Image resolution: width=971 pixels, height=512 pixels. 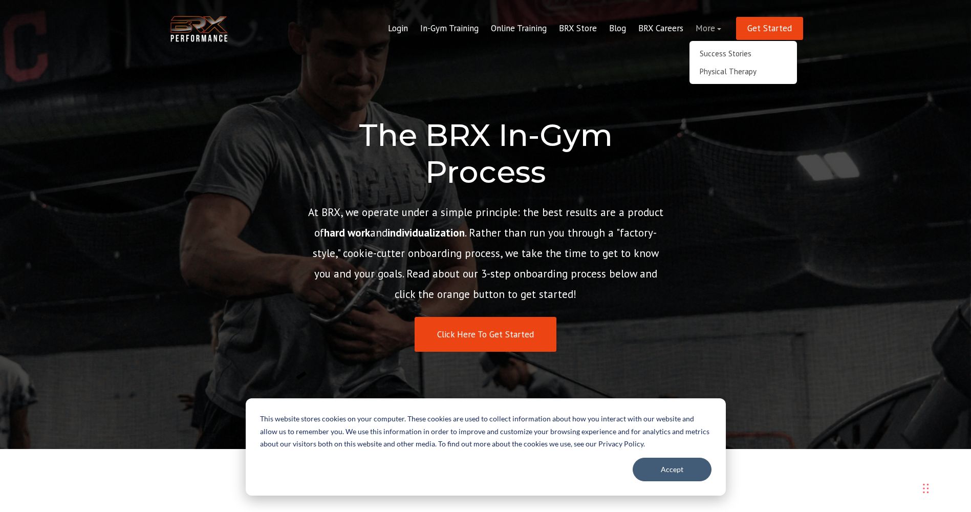 I want to click on a: Click Here To Get Started, so click(x=485, y=334).